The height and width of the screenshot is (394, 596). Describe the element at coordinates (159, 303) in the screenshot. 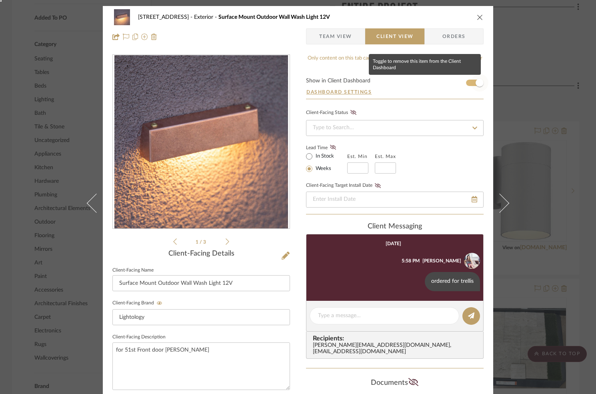

I see `button: Client-Facing Brand` at that location.